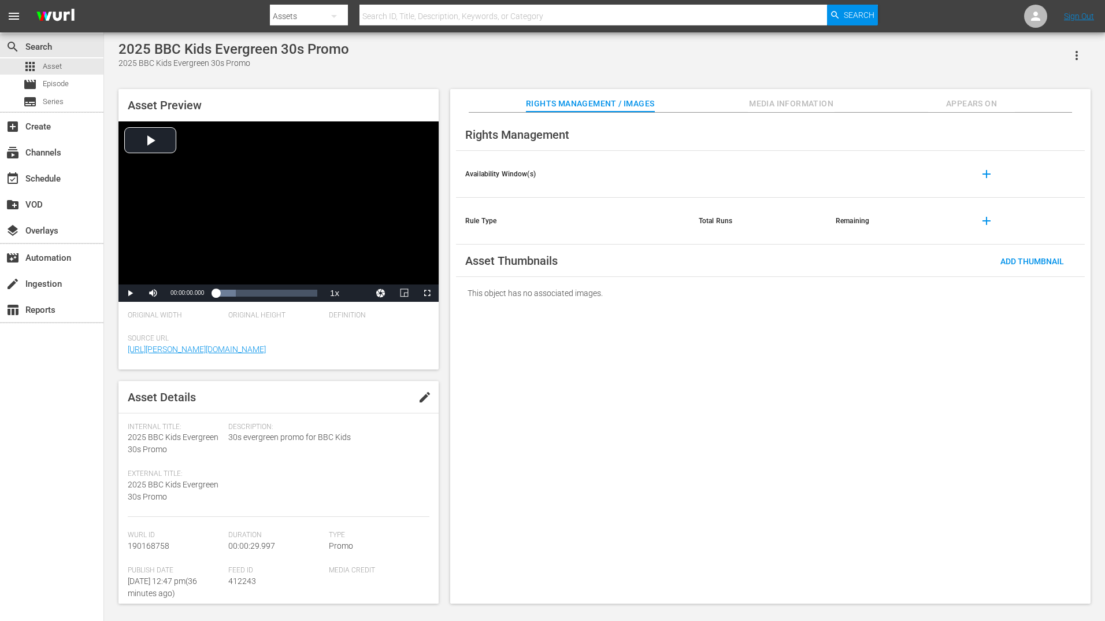 Image resolution: width=1105 pixels, height=621 pixels. I want to click on span: Media Credit, so click(376, 571).